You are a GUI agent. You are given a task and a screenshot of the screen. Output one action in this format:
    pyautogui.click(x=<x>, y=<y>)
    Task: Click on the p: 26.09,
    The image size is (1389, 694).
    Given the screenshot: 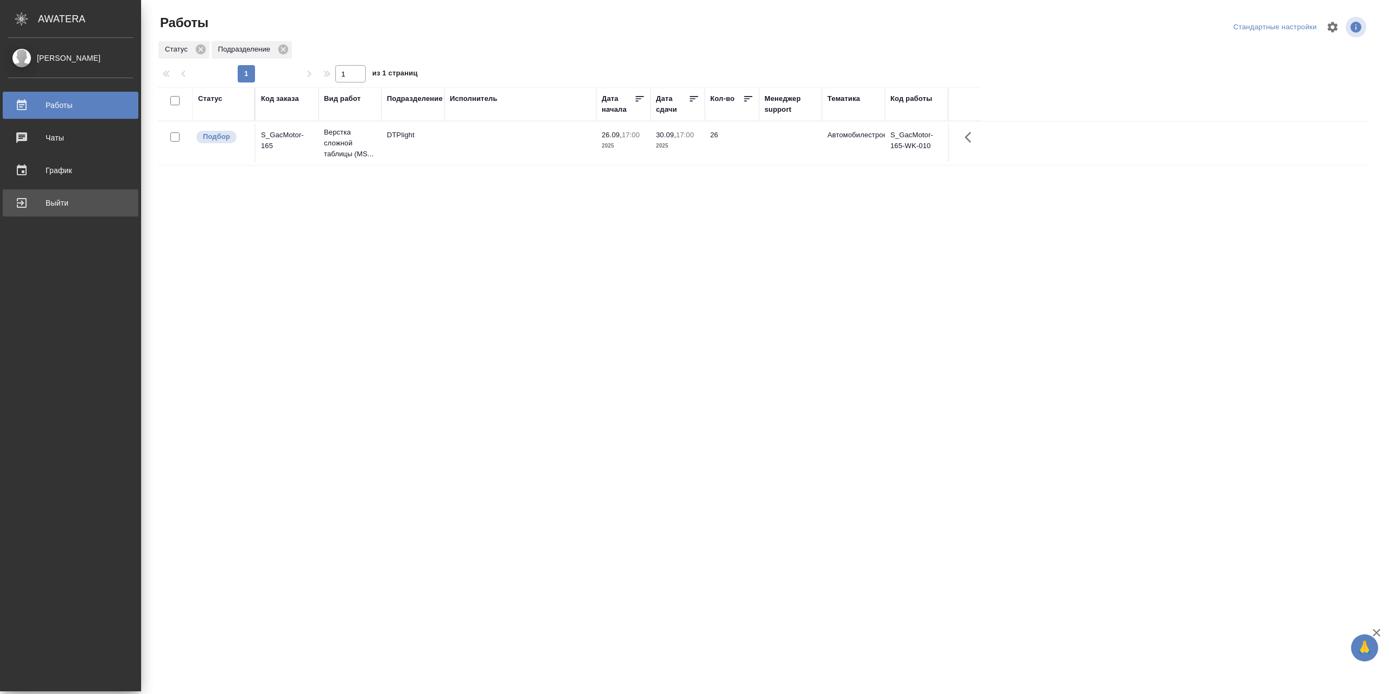 What is the action you would take?
    pyautogui.click(x=611, y=135)
    